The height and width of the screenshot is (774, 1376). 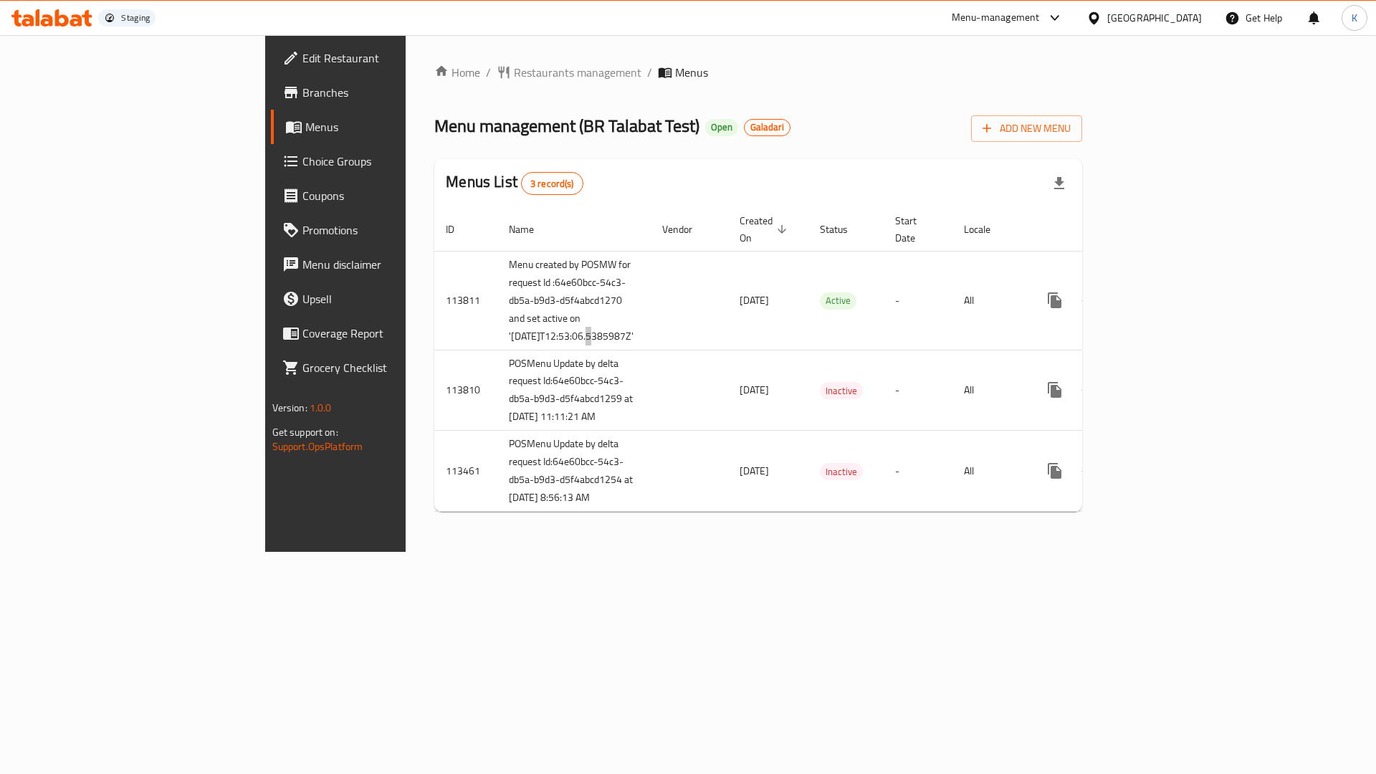 What do you see at coordinates (290, 408) in the screenshot?
I see `span: Version:` at bounding box center [290, 408].